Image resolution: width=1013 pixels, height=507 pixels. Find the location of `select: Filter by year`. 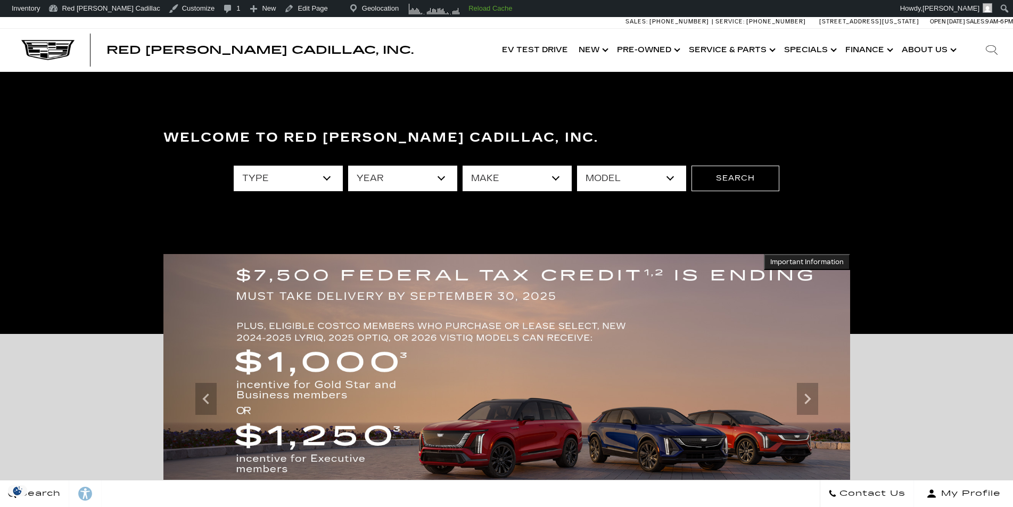

select: Filter by year is located at coordinates (403, 178).